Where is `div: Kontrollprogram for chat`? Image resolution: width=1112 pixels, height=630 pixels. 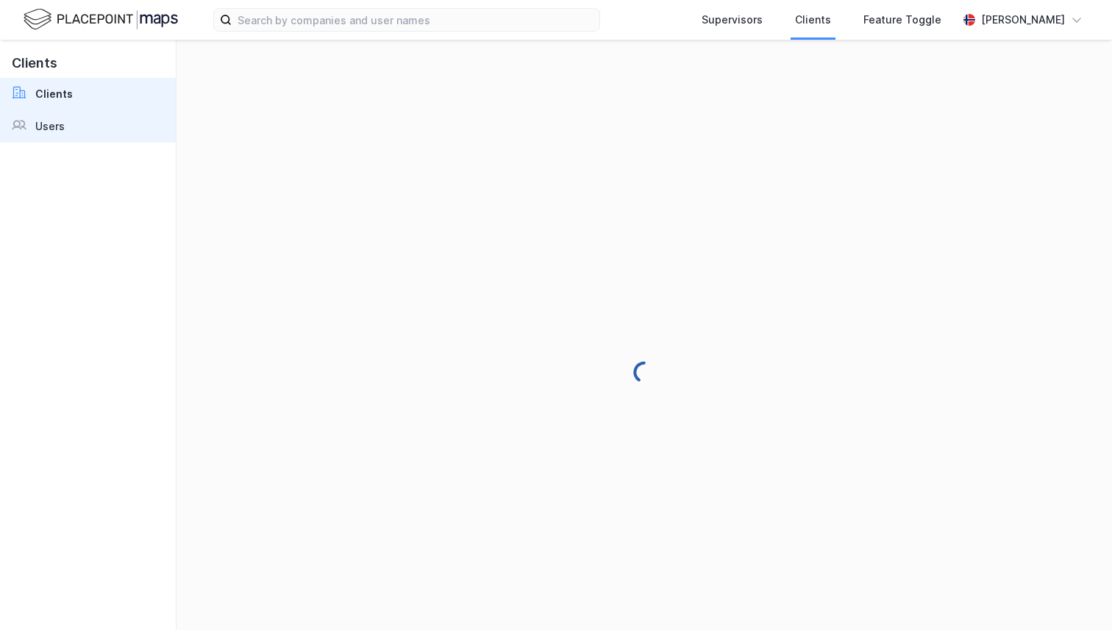 div: Kontrollprogram for chat is located at coordinates (1076, 595).